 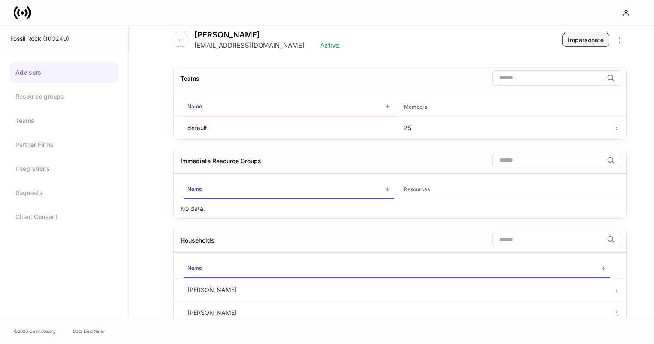 I want to click on a: Integrations, so click(x=64, y=169).